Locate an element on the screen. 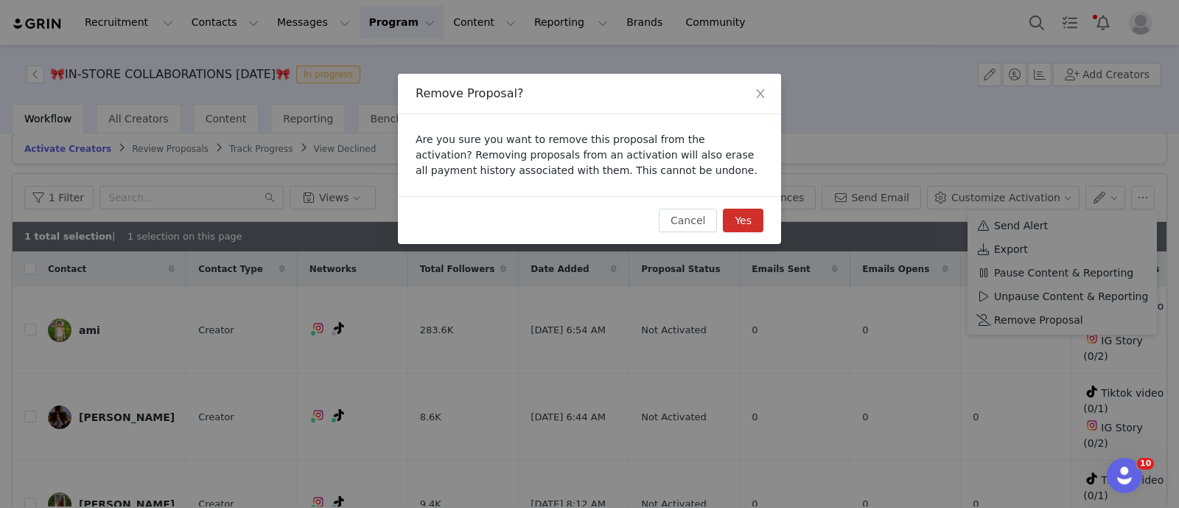 The height and width of the screenshot is (508, 1179). div: Remove Proposal? is located at coordinates (590, 94).